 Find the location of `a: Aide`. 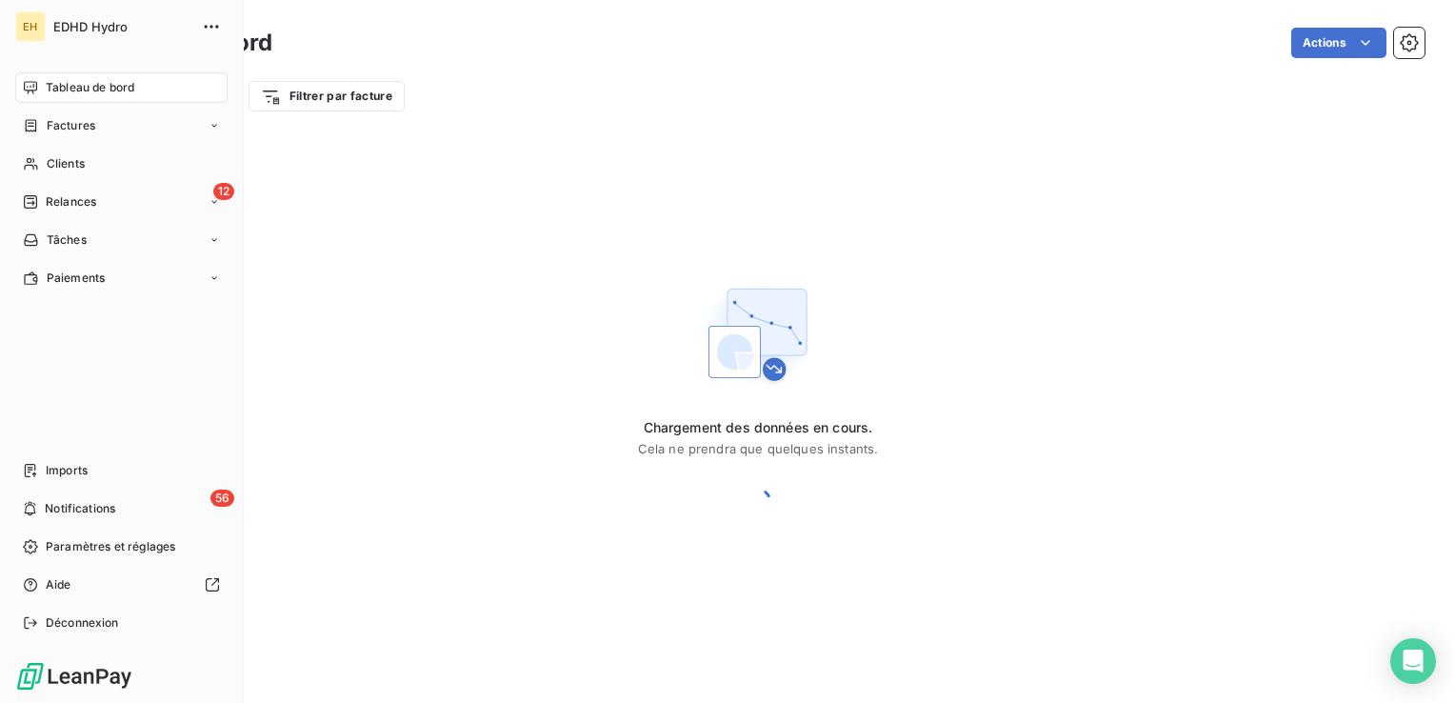

a: Aide is located at coordinates (121, 585).